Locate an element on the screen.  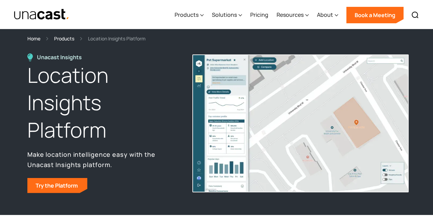
div: Resources is located at coordinates (290, 15).